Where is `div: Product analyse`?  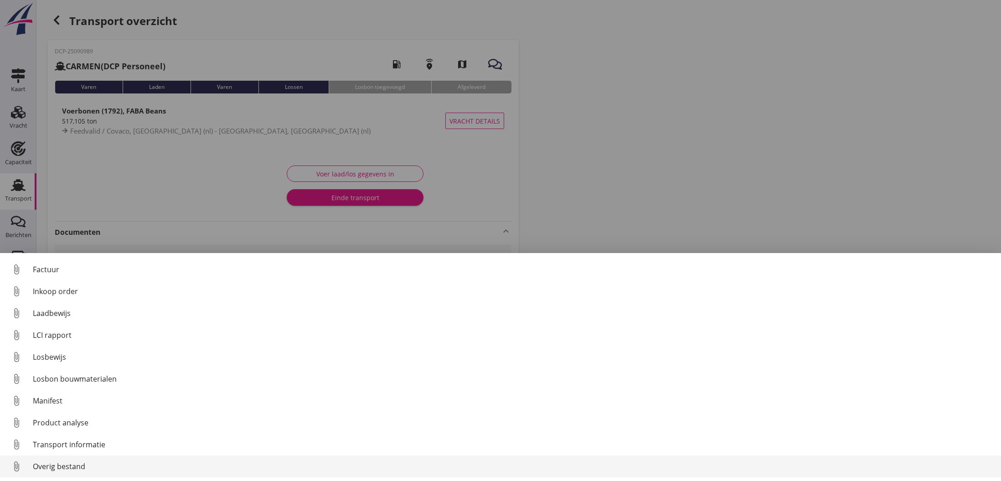 div: Product analyse is located at coordinates (513, 423).